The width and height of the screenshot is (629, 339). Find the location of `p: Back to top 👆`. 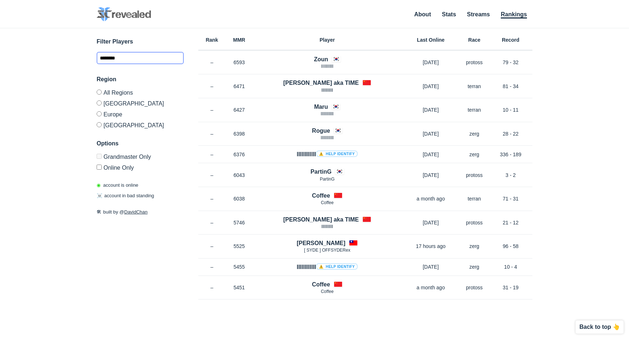

p: Back to top 👆 is located at coordinates (599, 327).